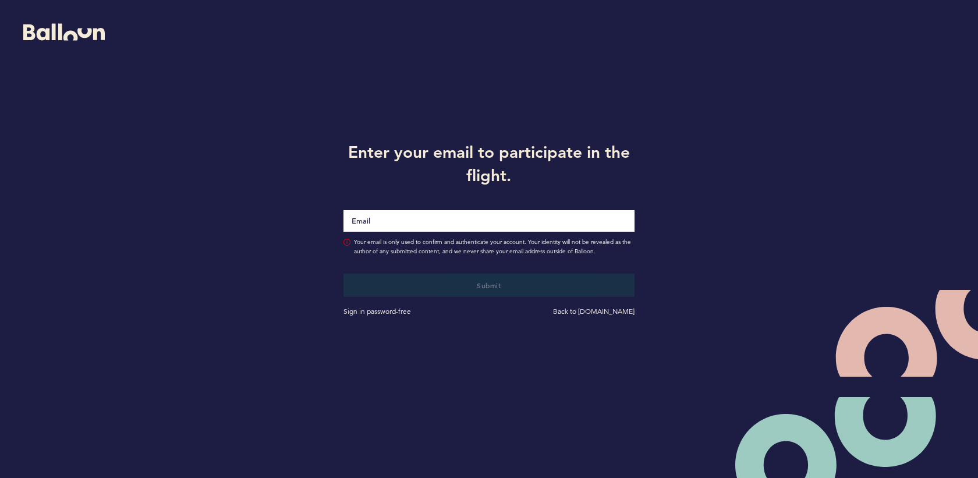 The width and height of the screenshot is (978, 478). Describe the element at coordinates (377, 311) in the screenshot. I see `a: Sign in password-free` at that location.